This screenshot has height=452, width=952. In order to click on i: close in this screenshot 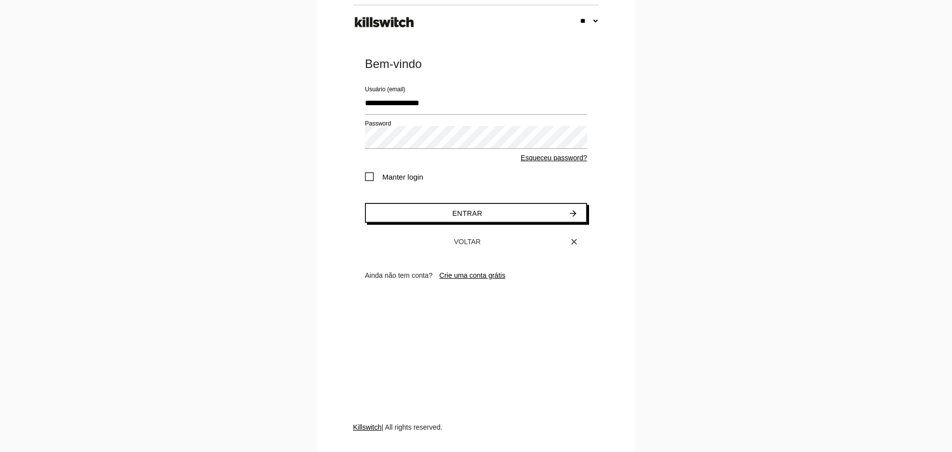, I will do `click(574, 242)`.